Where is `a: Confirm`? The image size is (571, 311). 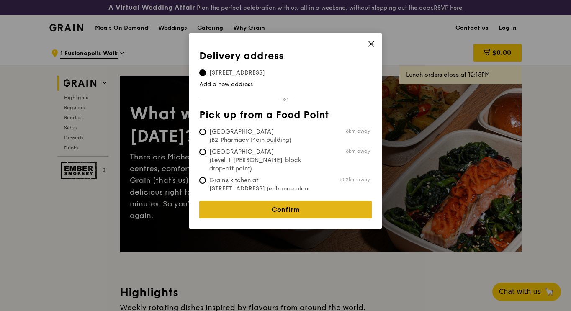 a: Confirm is located at coordinates (286, 210).